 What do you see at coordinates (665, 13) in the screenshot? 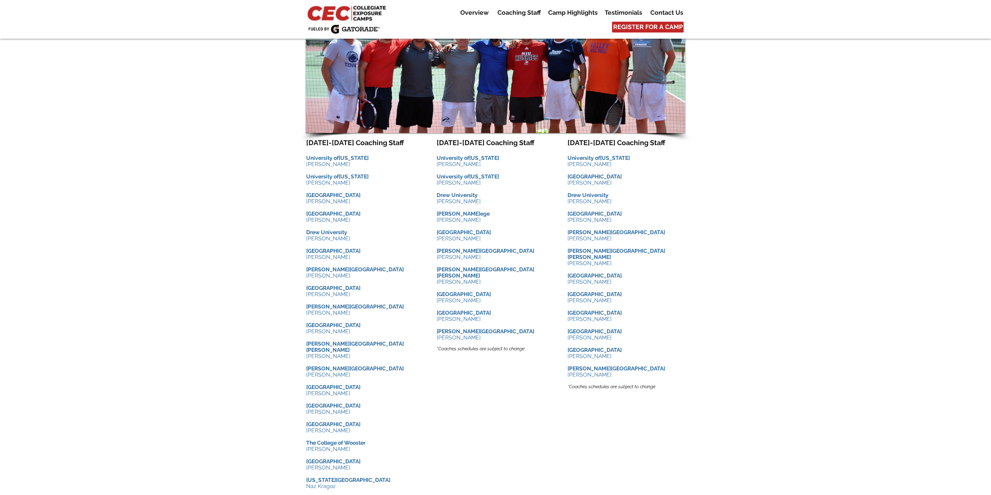
I see `a: Contact Us` at bounding box center [665, 13].